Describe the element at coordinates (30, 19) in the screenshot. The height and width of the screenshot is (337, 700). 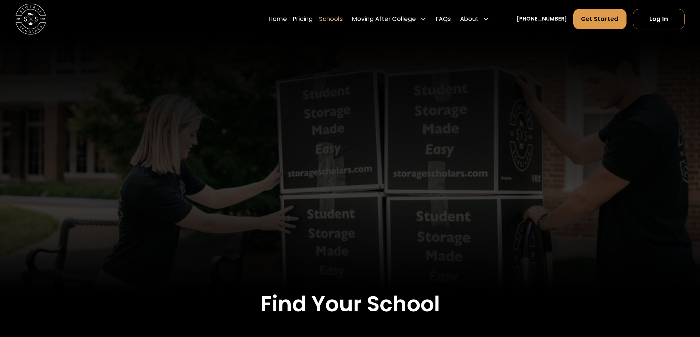
I see `img: Storage Scholars main logo` at that location.